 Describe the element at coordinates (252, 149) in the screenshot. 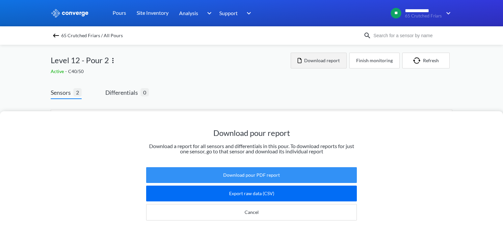

I see `p: Download a report for all sensors and differentials in this pour. To download reports for just on...` at that location.